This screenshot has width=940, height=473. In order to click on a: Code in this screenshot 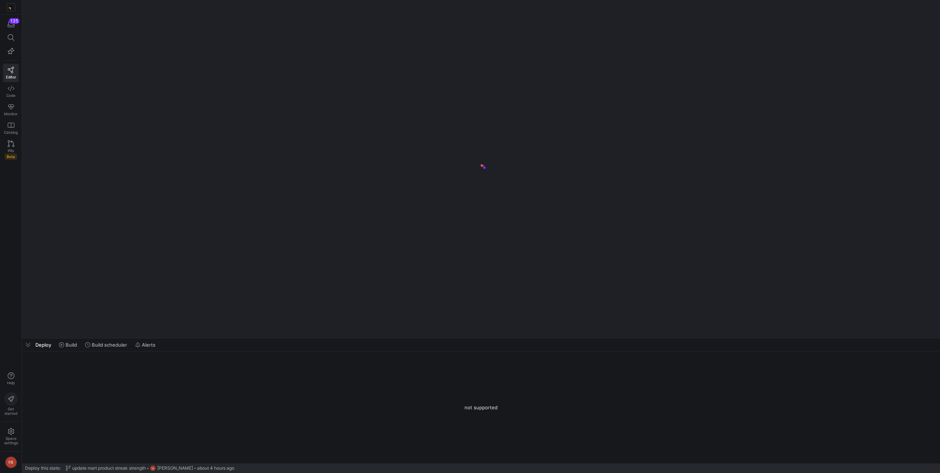, I will do `click(11, 91)`.